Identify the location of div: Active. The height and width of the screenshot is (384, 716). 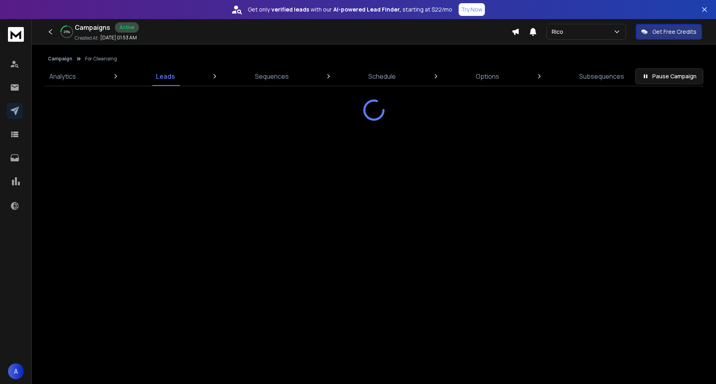
(127, 27).